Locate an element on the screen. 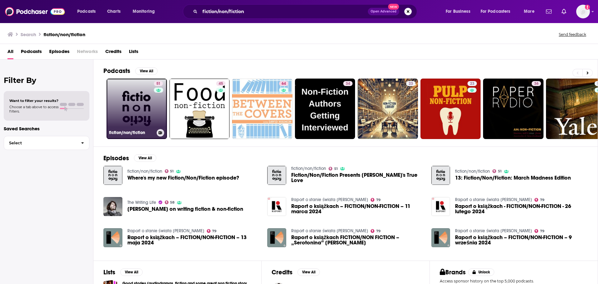 Image resolution: width=598 pixels, height=284 pixels. a: CreditsView All is located at coordinates (296, 272).